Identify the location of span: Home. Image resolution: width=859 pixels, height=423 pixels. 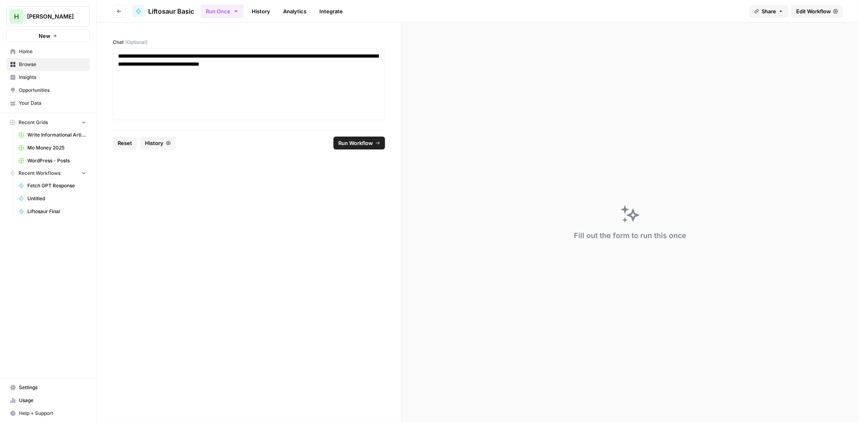
(52, 52).